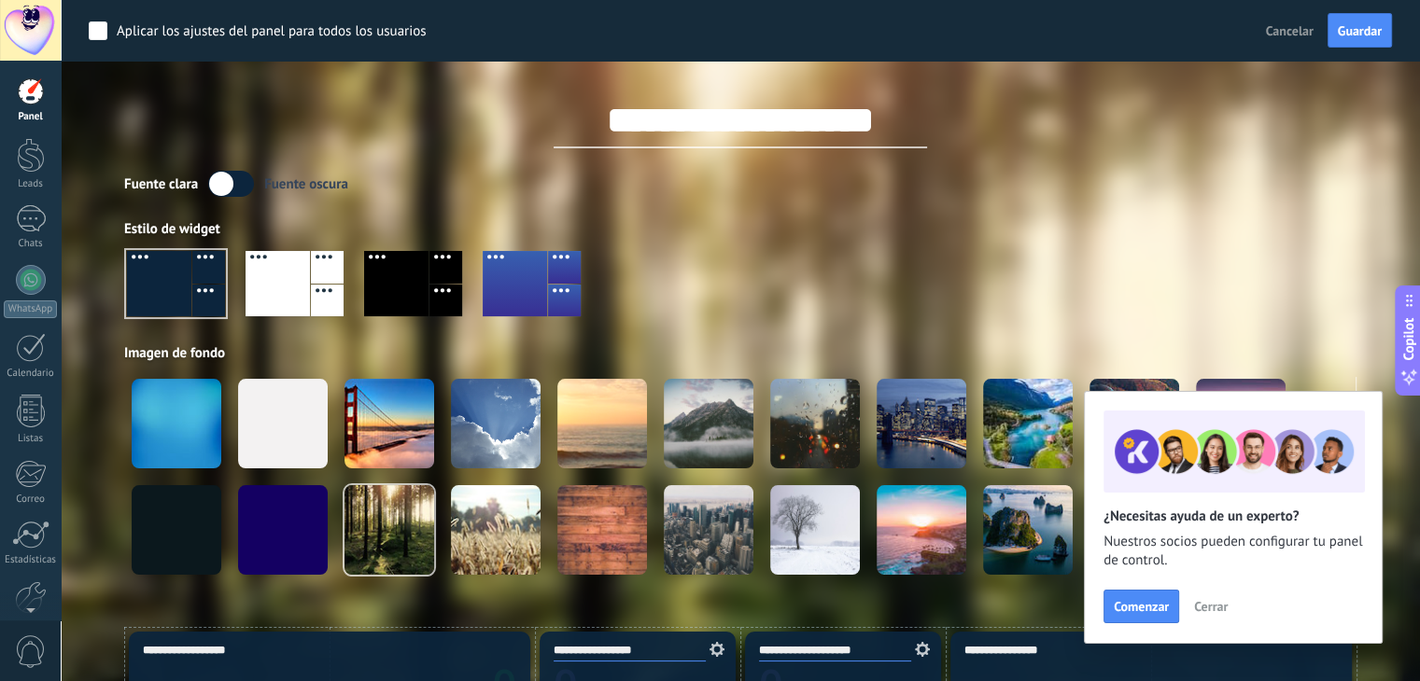 The image size is (1420, 681). I want to click on button: Comenzar, so click(1141, 607).